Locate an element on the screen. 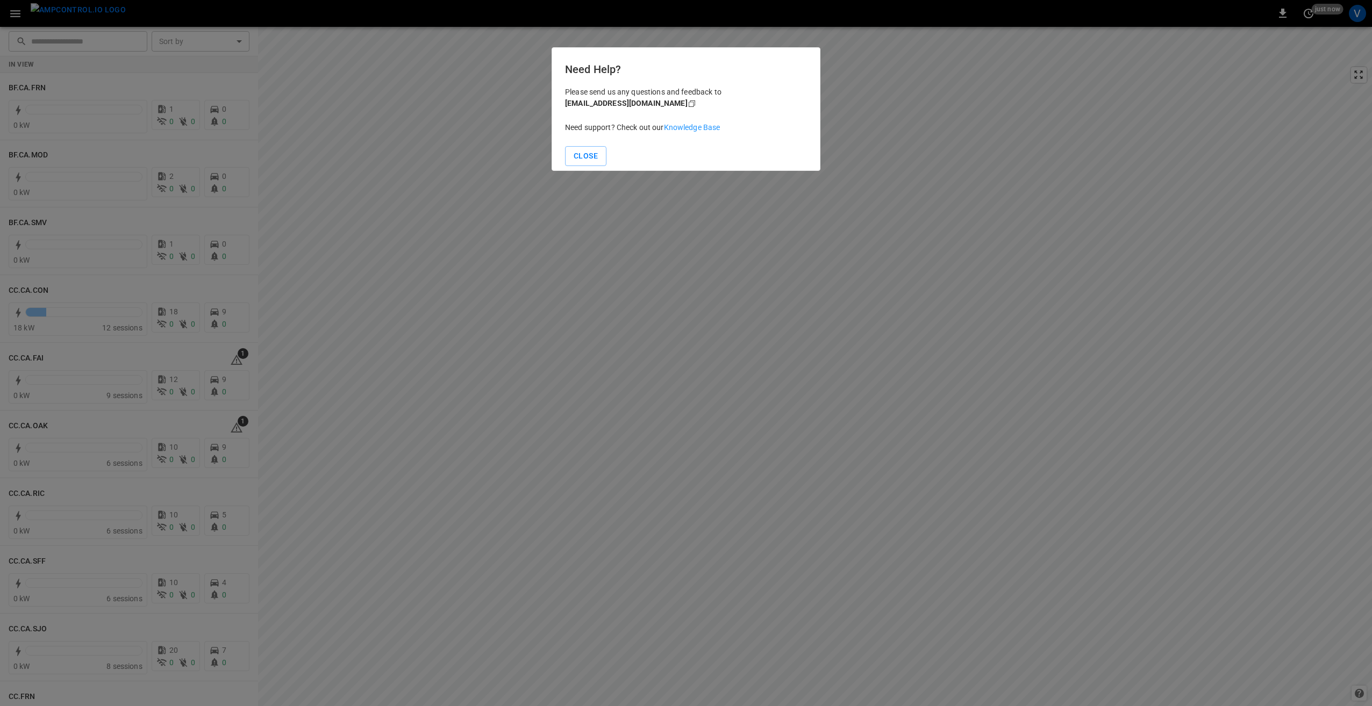 The width and height of the screenshot is (1372, 706). p: Please send us any questions and feedback to is located at coordinates (686, 98).